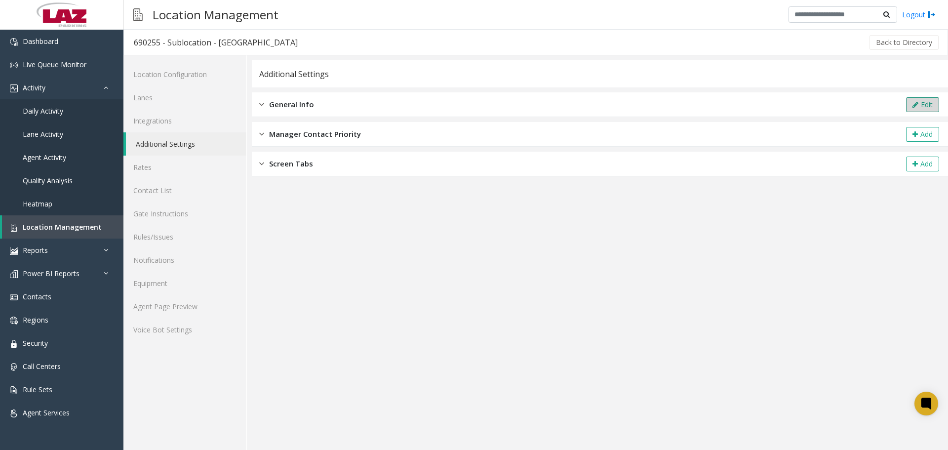 This screenshot has width=948, height=450. What do you see at coordinates (35, 250) in the screenshot?
I see `span: Reports` at bounding box center [35, 250].